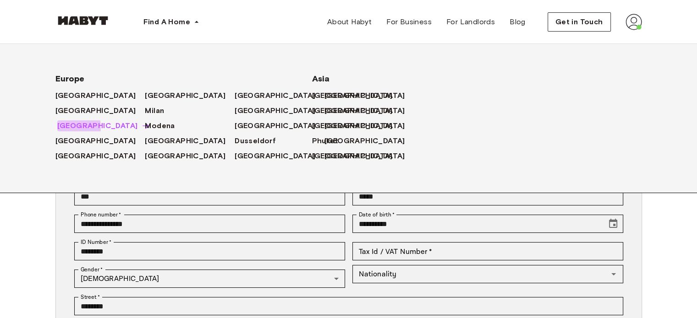 The width and height of the screenshot is (697, 318). What do you see at coordinates (167, 22) in the screenshot?
I see `span: Find A Home` at bounding box center [167, 22].